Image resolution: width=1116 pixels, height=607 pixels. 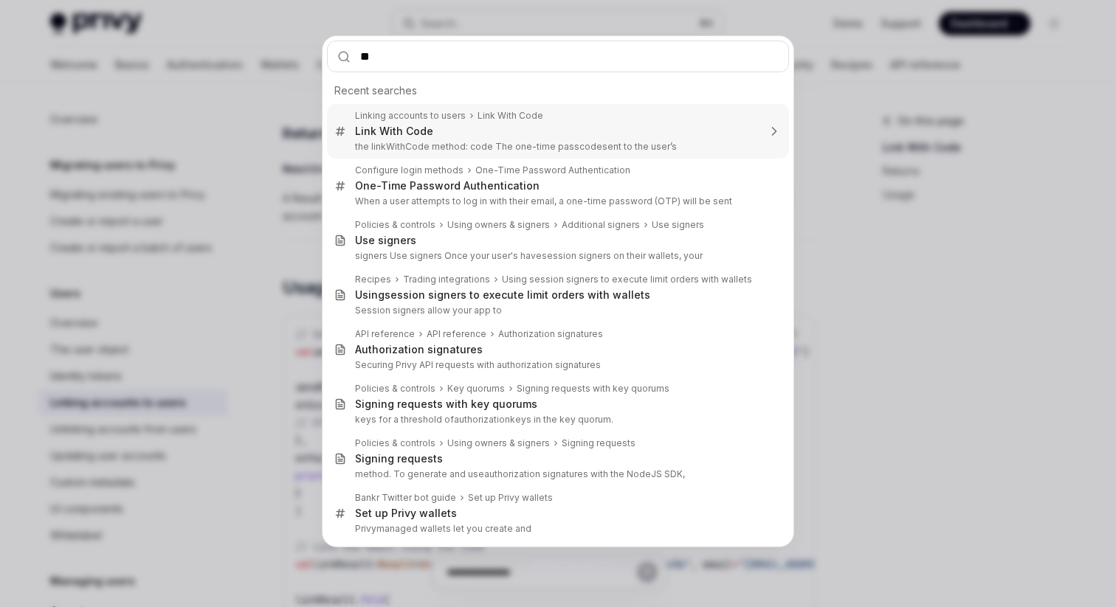 I want to click on div: Using s to execute limit orders with wallets, so click(x=502, y=295).